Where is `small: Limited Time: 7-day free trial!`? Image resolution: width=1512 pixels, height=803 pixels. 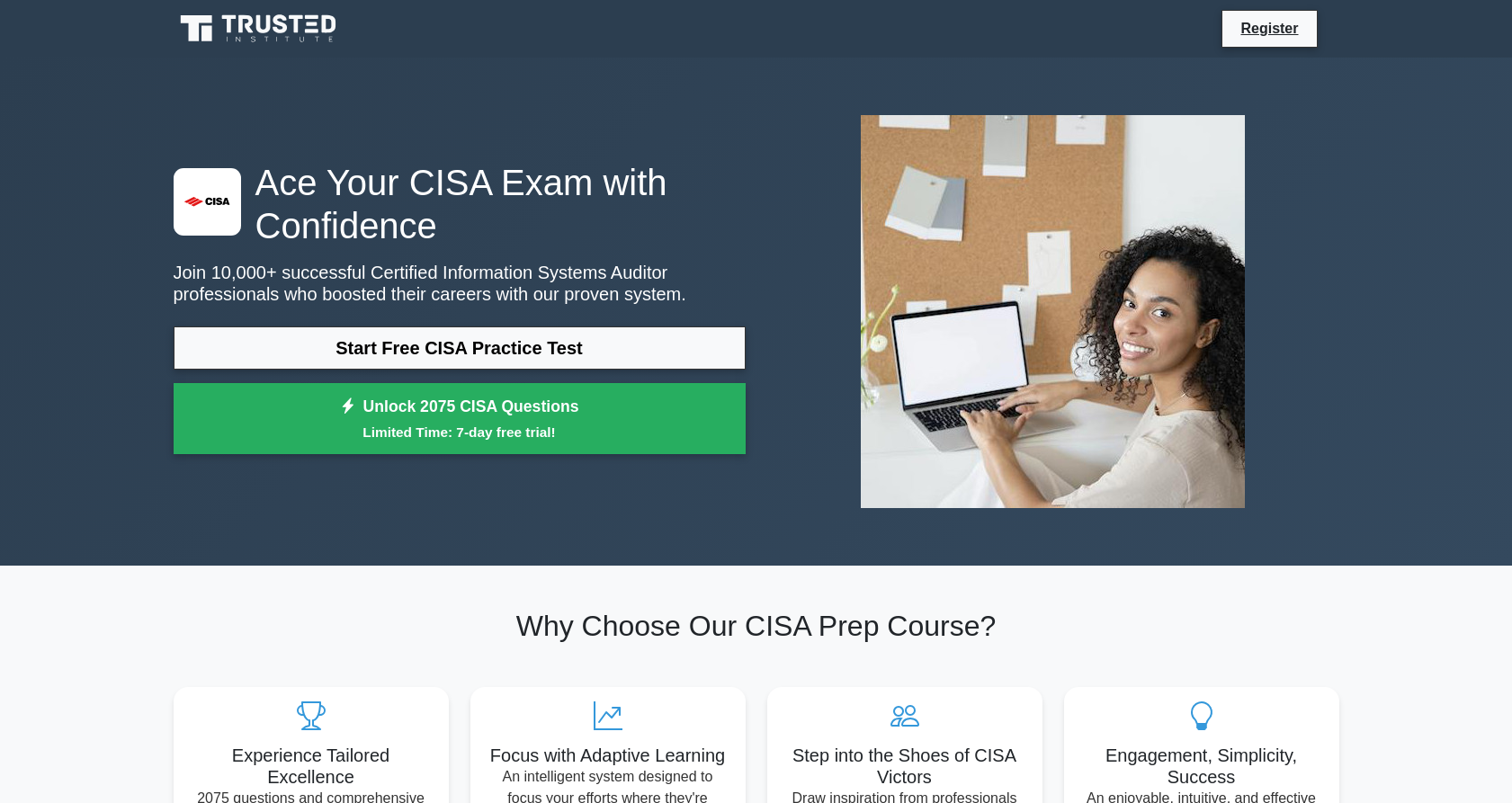
small: Limited Time: 7-day free trial! is located at coordinates (460, 431).